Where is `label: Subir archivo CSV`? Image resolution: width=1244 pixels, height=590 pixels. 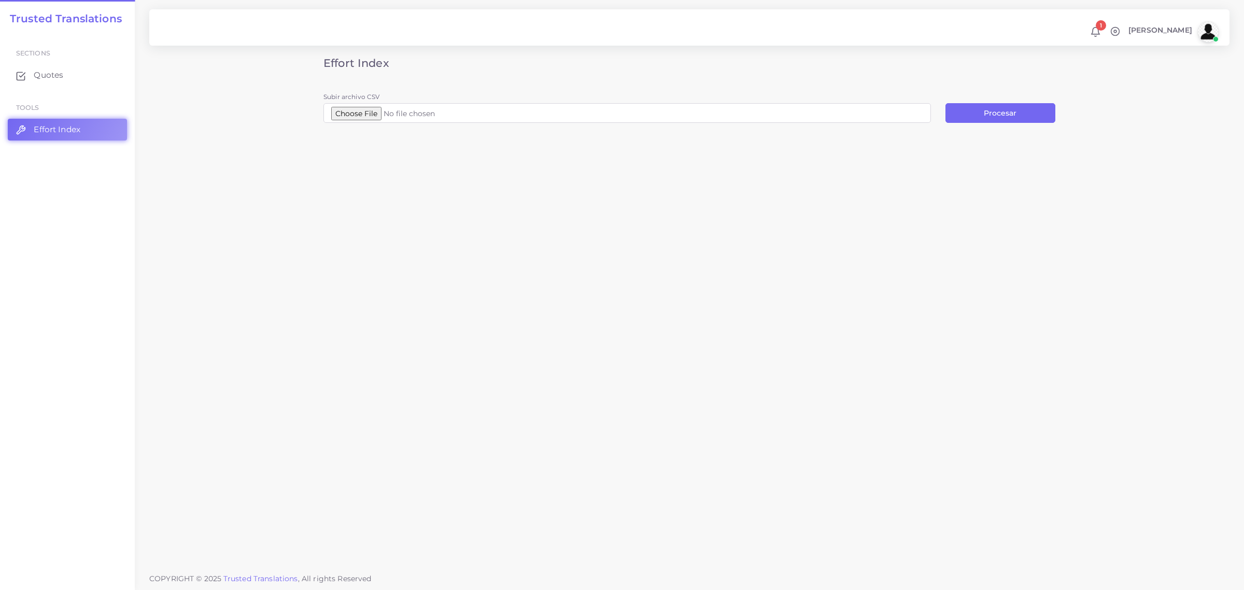
label: Subir archivo CSV is located at coordinates (351, 96).